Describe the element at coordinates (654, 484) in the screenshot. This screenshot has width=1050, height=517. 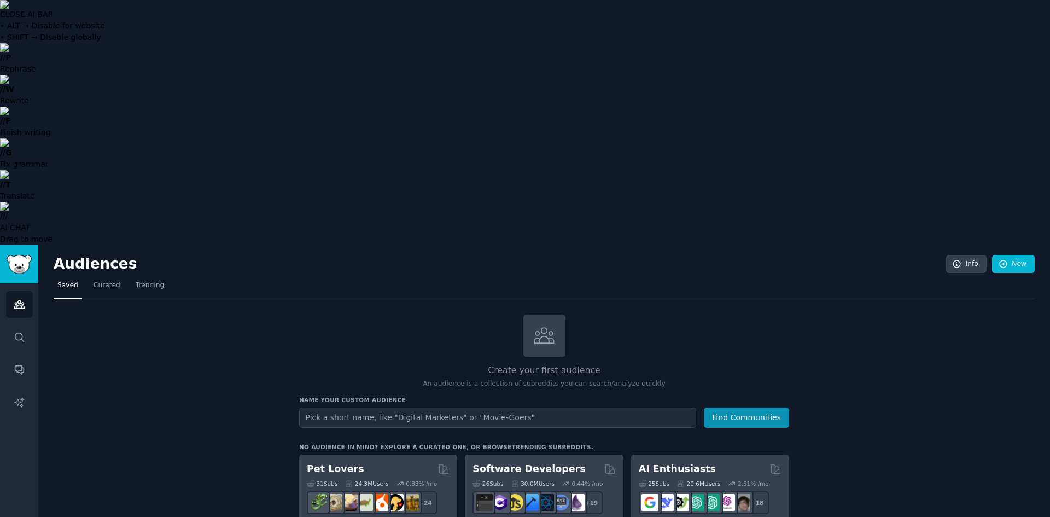
I see `div: 25 Sub s` at that location.